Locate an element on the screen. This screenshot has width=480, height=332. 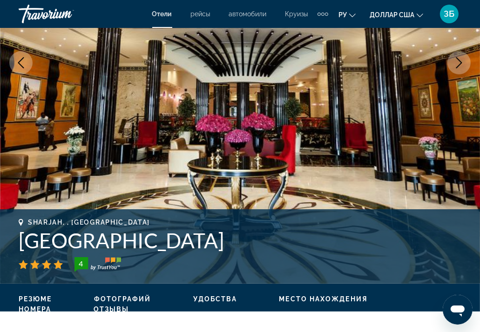
a: Круизы is located at coordinates (297, 14).